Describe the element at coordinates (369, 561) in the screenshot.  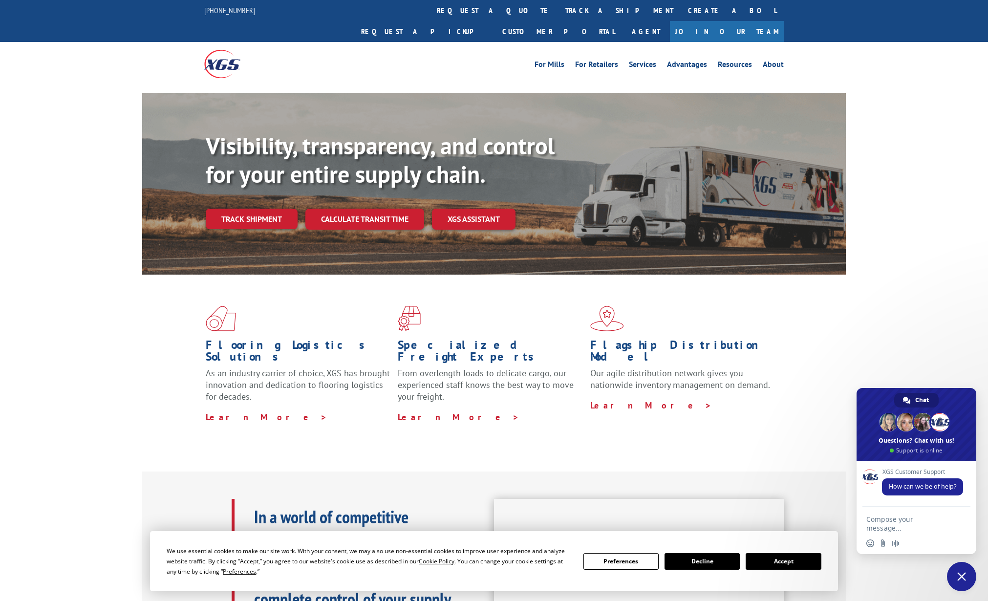
I see `div: We use essential cookies to make our site work. With your consent, we may also use non-essential ...` at that location.